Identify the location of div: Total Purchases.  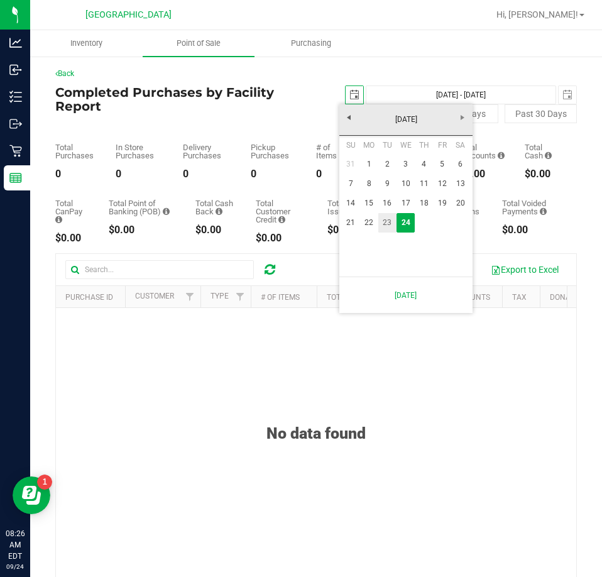
(76, 151).